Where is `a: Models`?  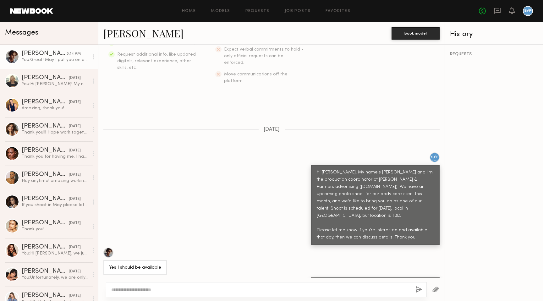
a: Models is located at coordinates (220, 11).